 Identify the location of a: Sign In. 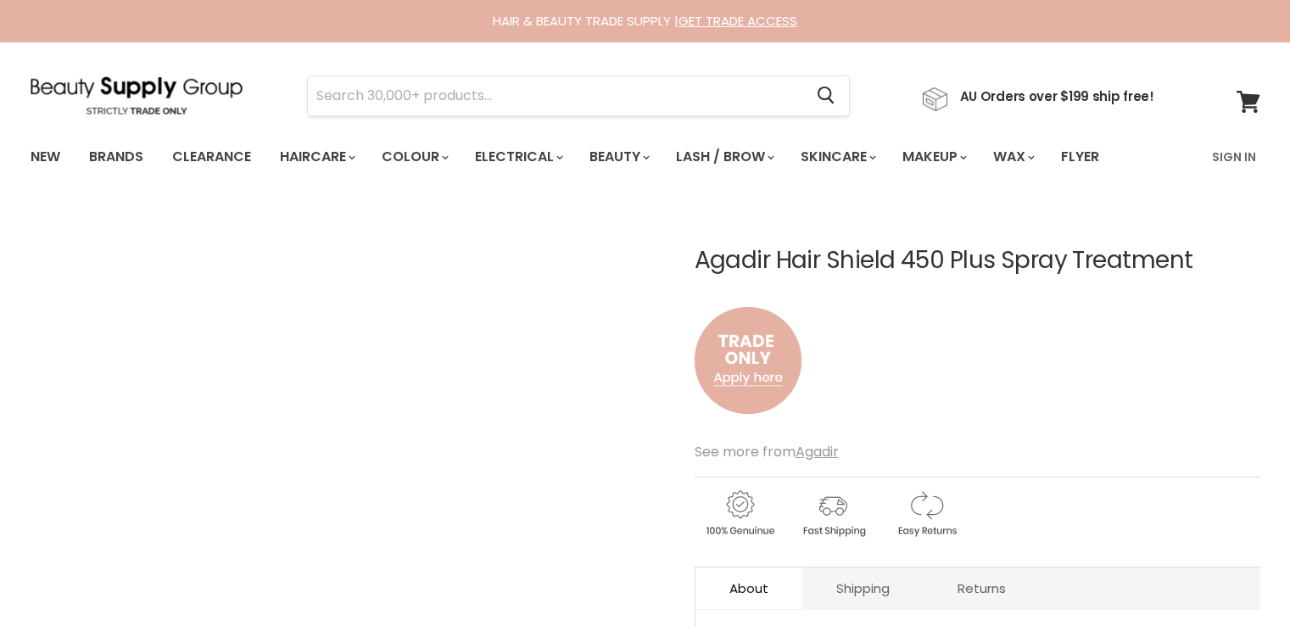
(1234, 157).